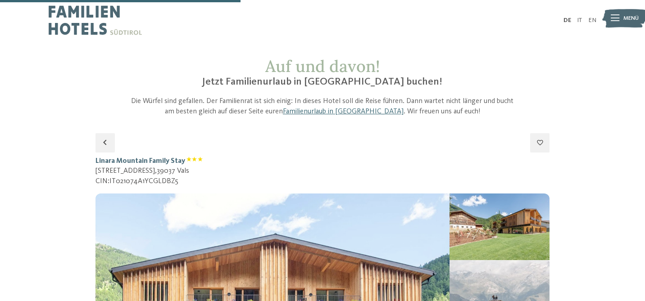 The width and height of the screenshot is (645, 301). What do you see at coordinates (567, 20) in the screenshot?
I see `a: DE` at bounding box center [567, 20].